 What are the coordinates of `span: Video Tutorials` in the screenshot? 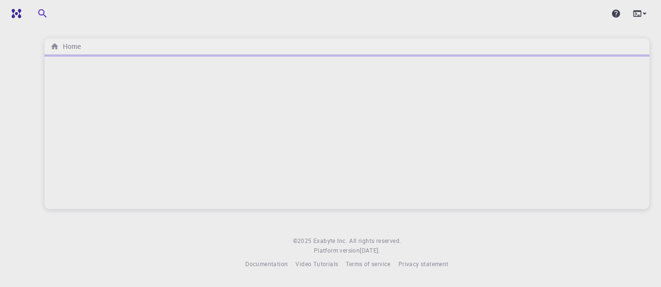 It's located at (317, 263).